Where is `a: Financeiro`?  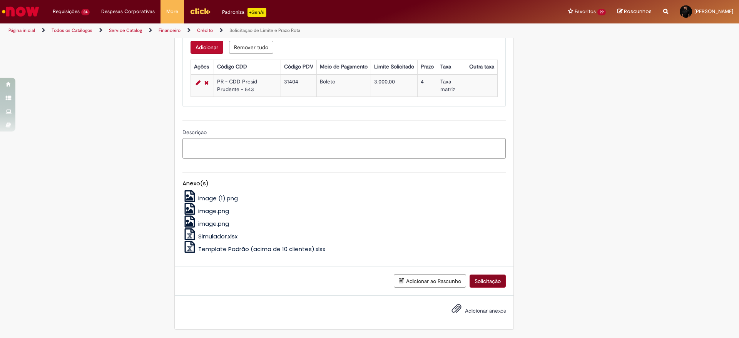
a: Financeiro is located at coordinates (169, 30).